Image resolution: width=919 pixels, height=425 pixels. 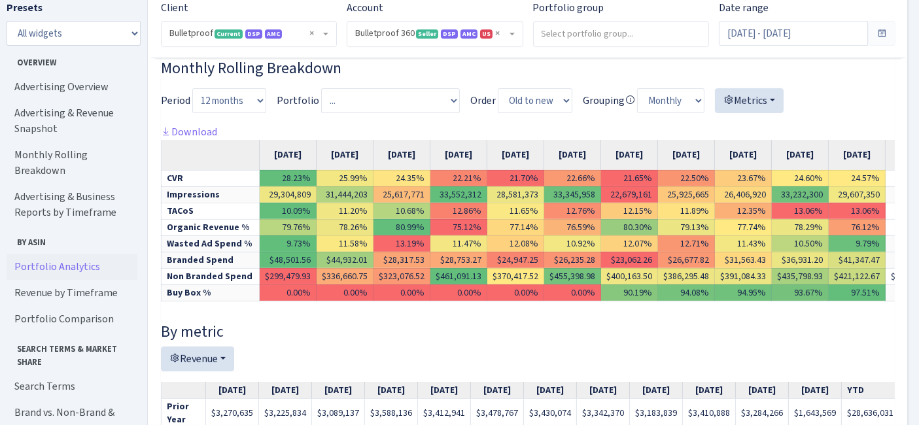 I want to click on td: $26,677.82, so click(x=686, y=260).